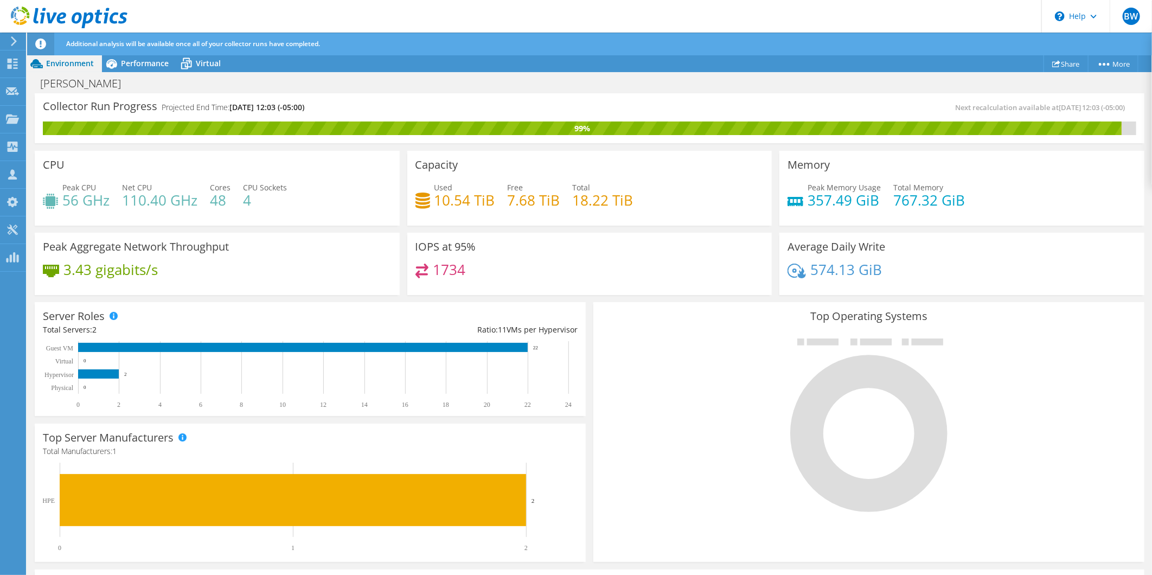 The height and width of the screenshot is (575, 1152). What do you see at coordinates (220, 187) in the screenshot?
I see `span: Cores` at bounding box center [220, 187].